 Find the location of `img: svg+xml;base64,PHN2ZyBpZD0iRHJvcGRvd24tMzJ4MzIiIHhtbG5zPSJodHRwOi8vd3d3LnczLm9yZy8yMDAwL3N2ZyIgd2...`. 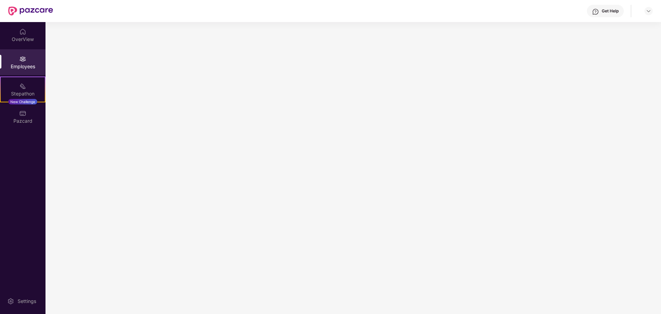

img: svg+xml;base64,PHN2ZyBpZD0iRHJvcGRvd24tMzJ4MzIiIHhtbG5zPSJodHRwOi8vd3d3LnczLm9yZy8yMDAwL3N2ZyIgd2... is located at coordinates (649, 11).